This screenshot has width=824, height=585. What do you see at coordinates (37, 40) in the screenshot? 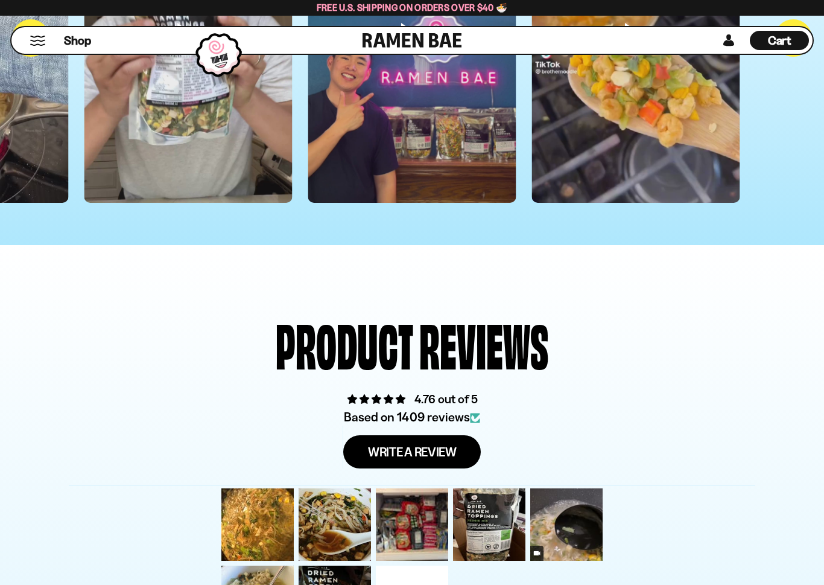
I see `button: Mobile Menu Trigger` at bounding box center [37, 40].